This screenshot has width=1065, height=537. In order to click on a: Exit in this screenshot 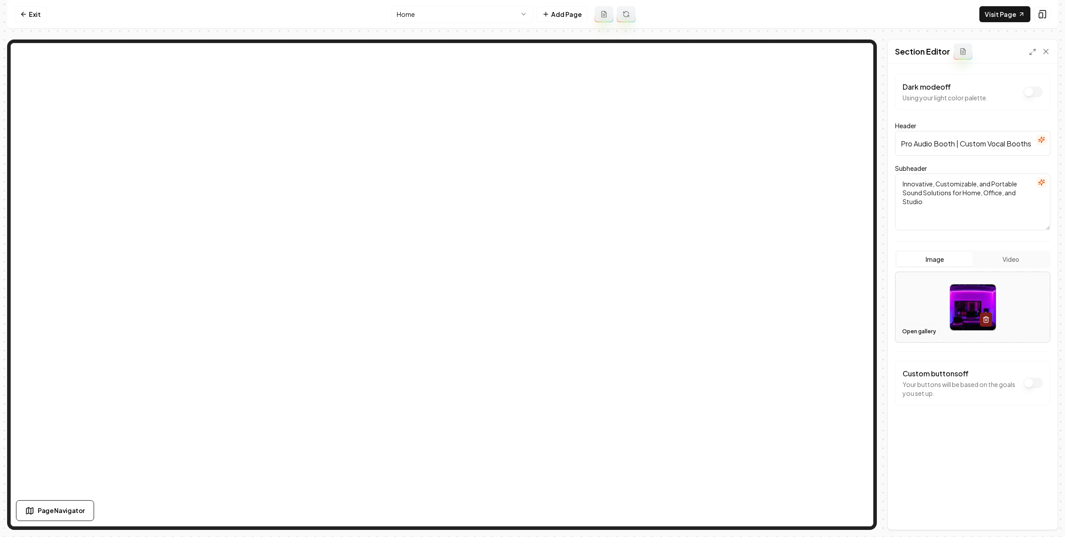, I will do `click(30, 14)`.